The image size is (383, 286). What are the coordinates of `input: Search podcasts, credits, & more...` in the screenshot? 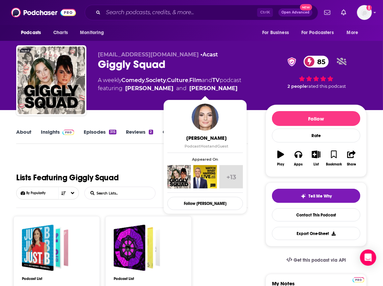 It's located at (180, 12).